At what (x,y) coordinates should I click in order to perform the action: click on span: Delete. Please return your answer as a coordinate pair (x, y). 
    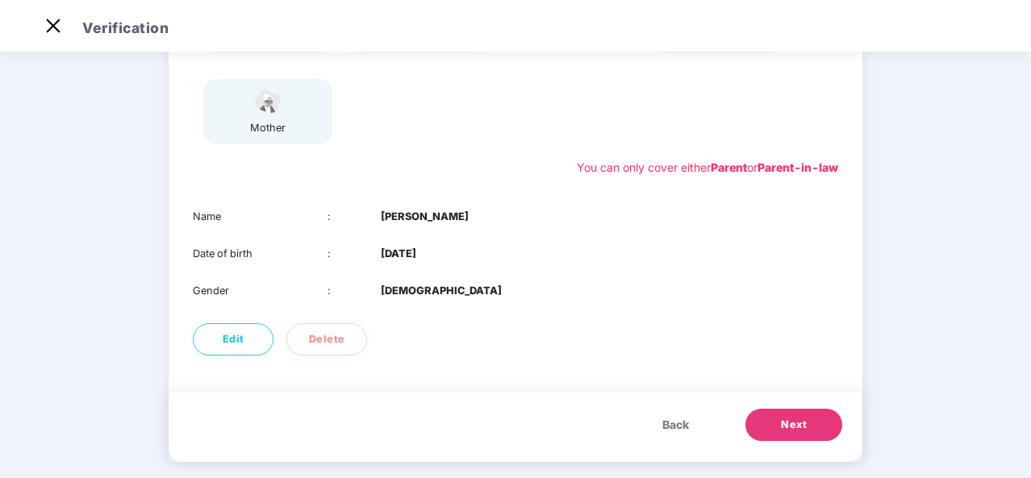
    Looking at the image, I should click on (327, 340).